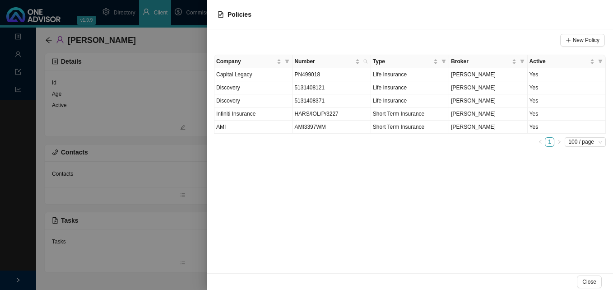 This screenshot has width=613, height=290. Describe the element at coordinates (560, 142) in the screenshot. I see `span: right` at that location.